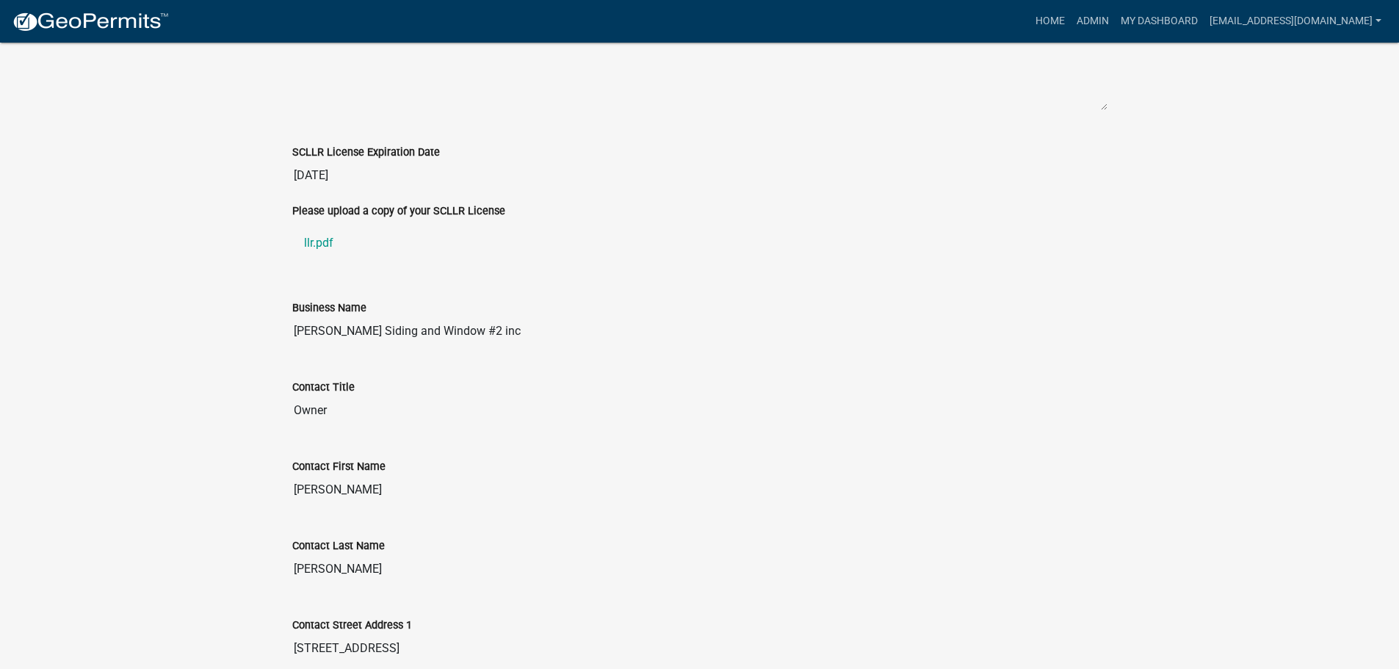 The width and height of the screenshot is (1399, 669). I want to click on label: Contact Street Address 1, so click(352, 626).